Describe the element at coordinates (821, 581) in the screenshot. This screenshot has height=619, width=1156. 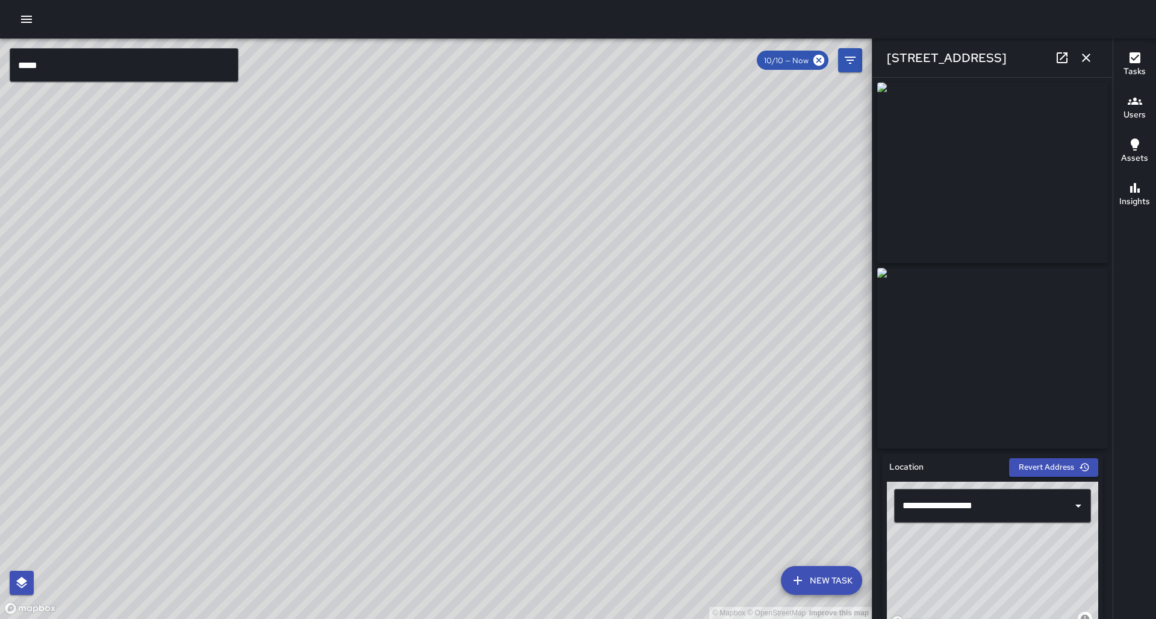
I see `button: New Task` at that location.